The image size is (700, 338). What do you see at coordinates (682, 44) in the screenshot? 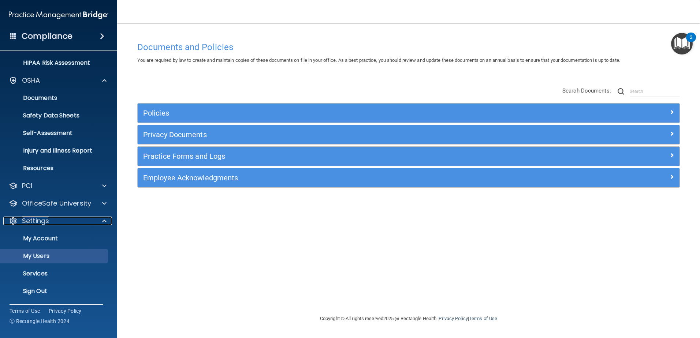
I see `button: Open Resource Center, 2 new notifications` at bounding box center [682, 44].